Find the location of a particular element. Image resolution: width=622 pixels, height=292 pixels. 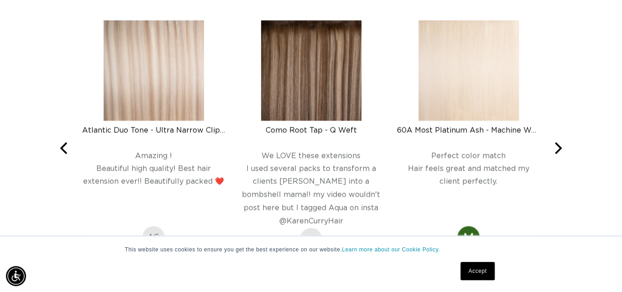

a: Atlantic Duo Tone - Ultra Narrow Clip Ins is located at coordinates (153, 126).